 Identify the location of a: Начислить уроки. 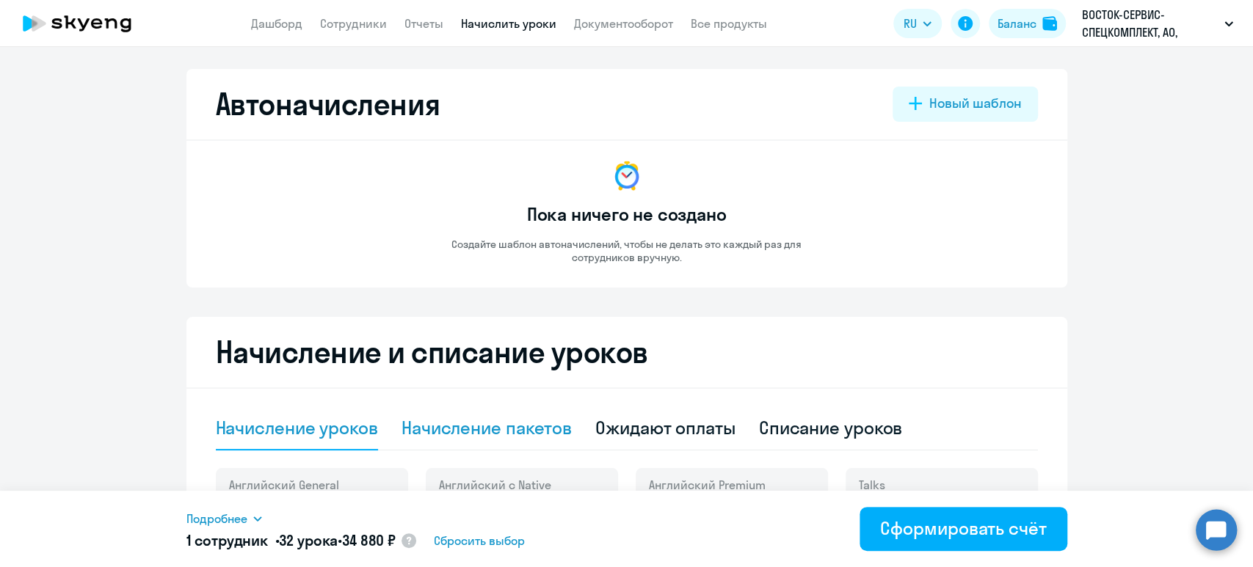
(508, 23).